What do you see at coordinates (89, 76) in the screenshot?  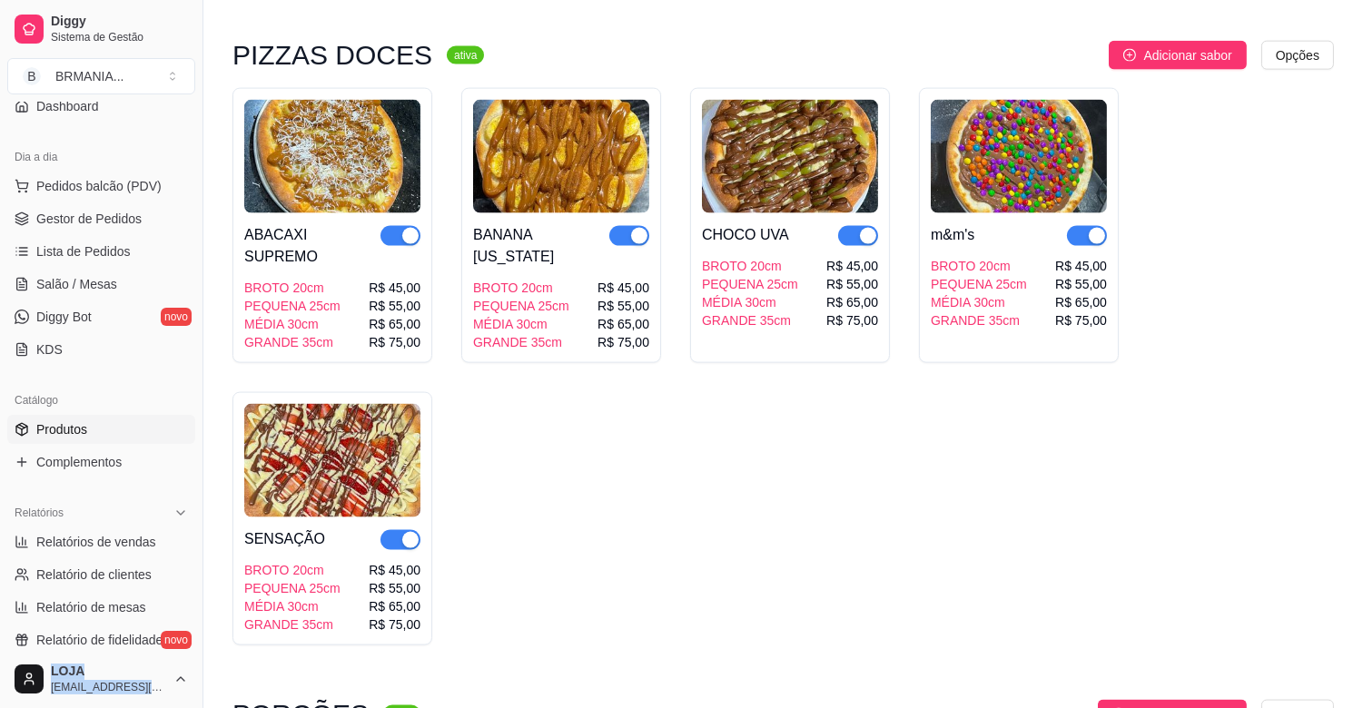 I see `div: BRMANIA ...` at bounding box center [89, 76].